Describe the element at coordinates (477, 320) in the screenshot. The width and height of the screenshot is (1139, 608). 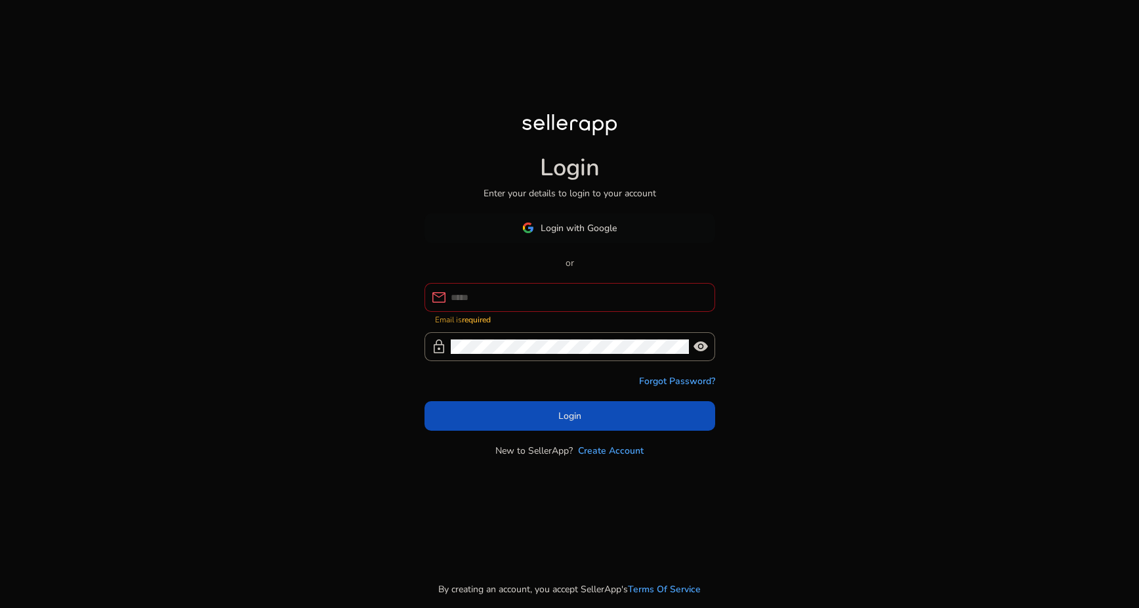
I see `strong: required` at that location.